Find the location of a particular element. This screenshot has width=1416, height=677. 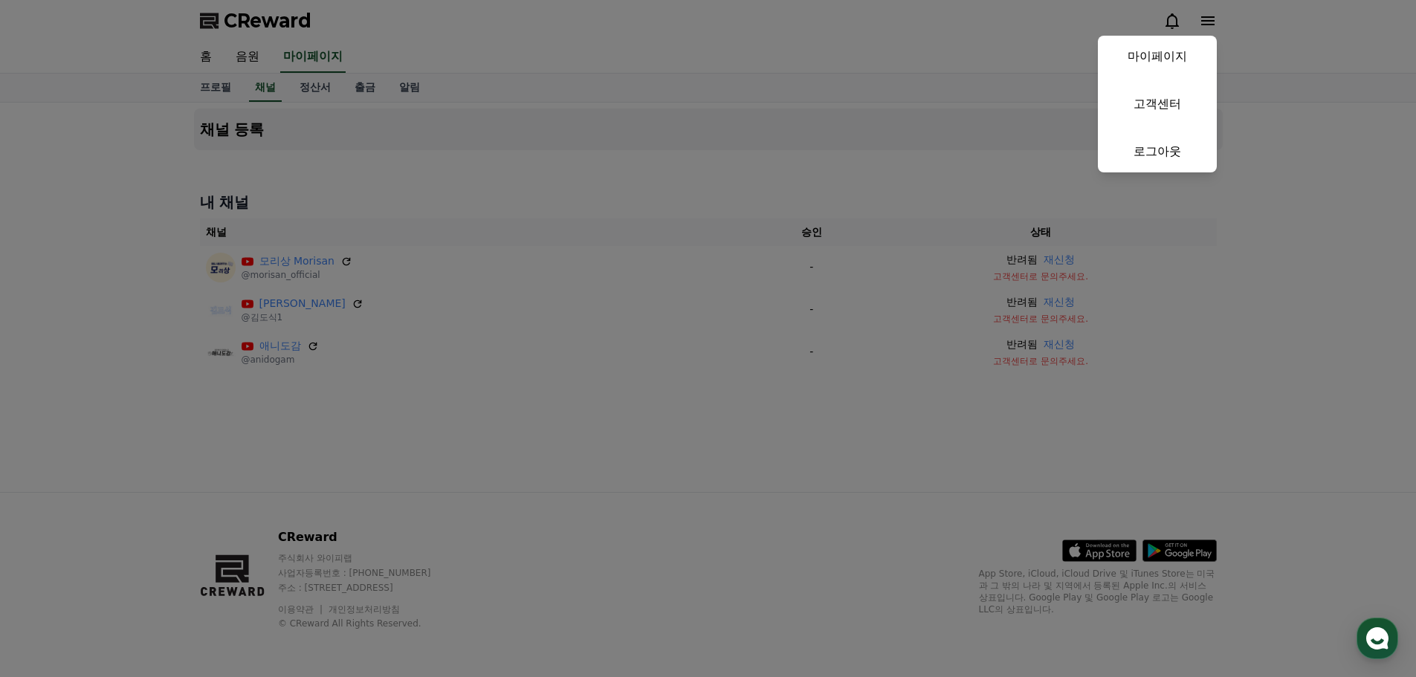

a: 홈 is located at coordinates (51, 490).